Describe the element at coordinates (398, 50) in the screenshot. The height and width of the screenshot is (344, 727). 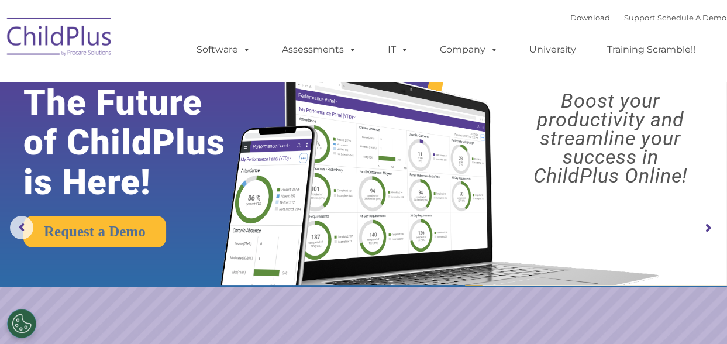
I see `a: IT` at that location.